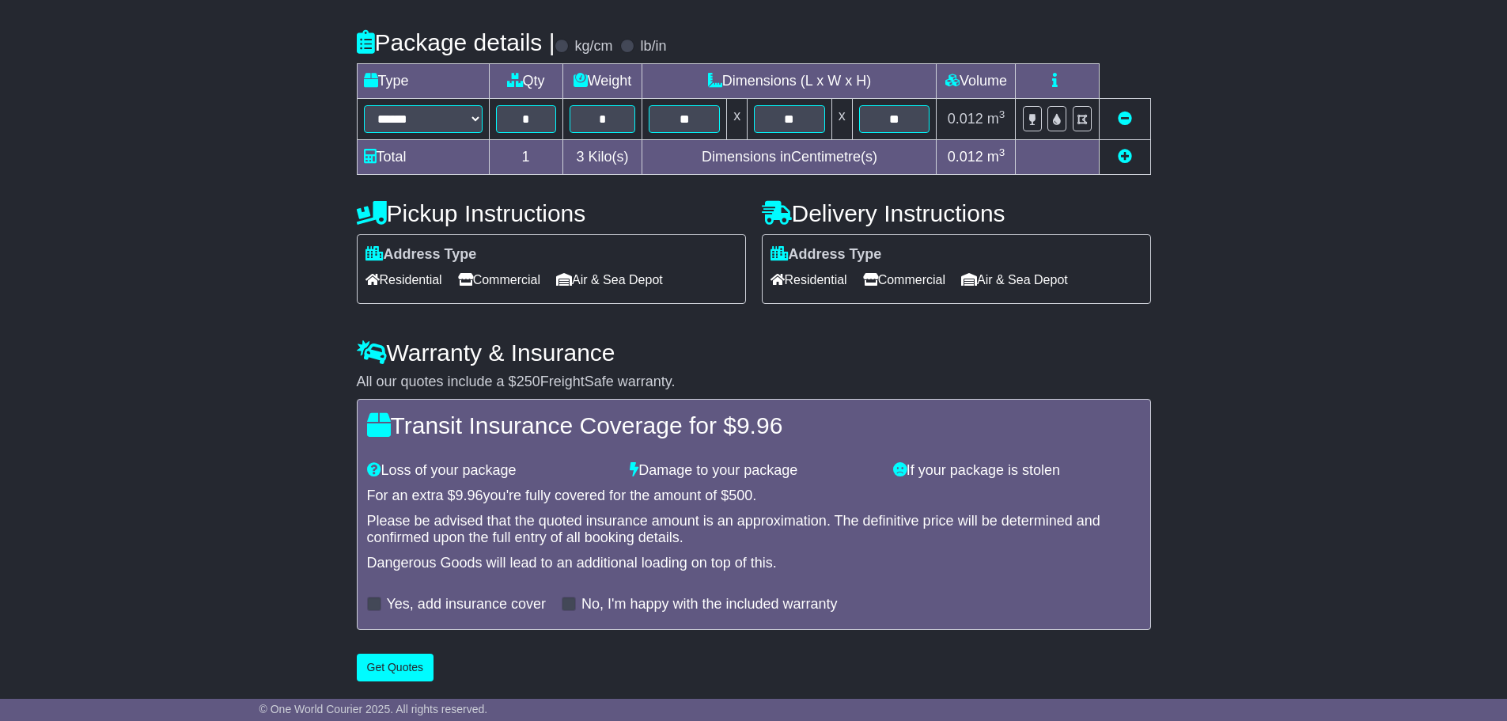  What do you see at coordinates (466, 604) in the screenshot?
I see `label: Yes, add insurance cover` at bounding box center [466, 604].